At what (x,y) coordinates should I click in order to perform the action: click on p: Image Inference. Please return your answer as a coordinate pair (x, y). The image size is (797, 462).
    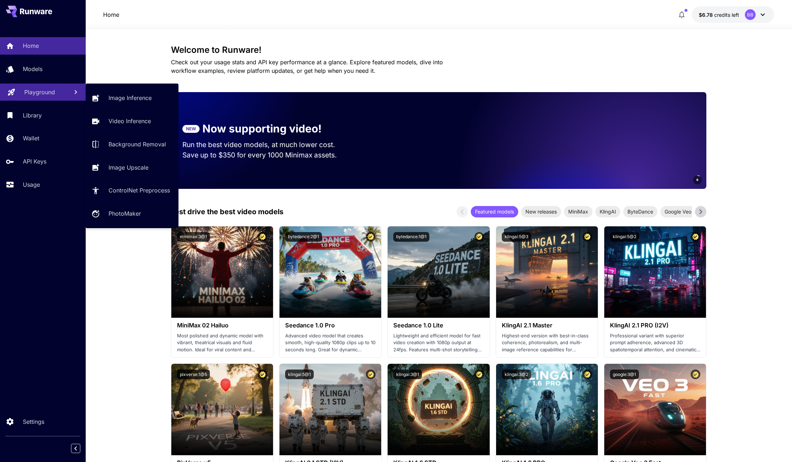
    Looking at the image, I should click on (130, 98).